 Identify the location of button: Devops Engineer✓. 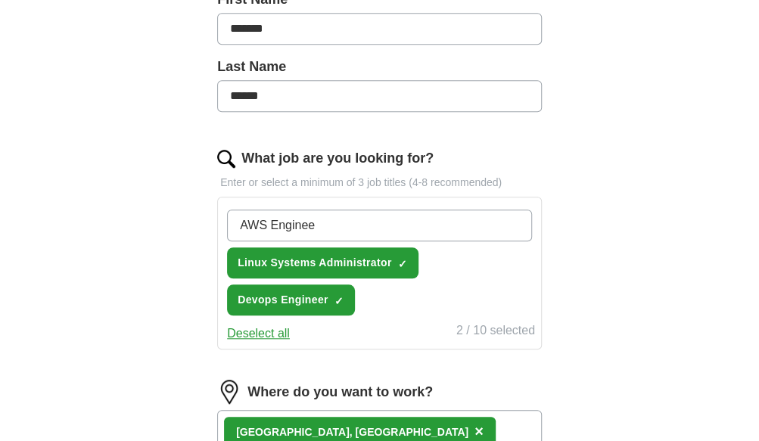
(291, 300).